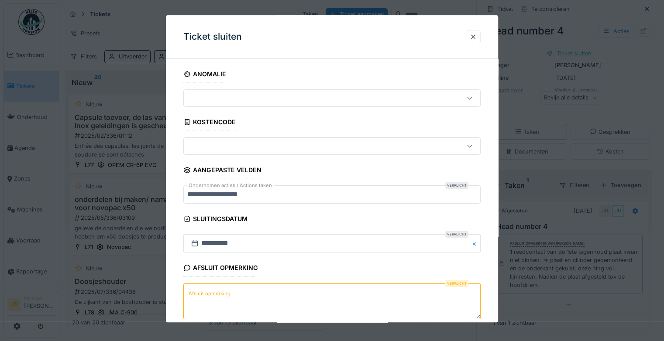 Image resolution: width=664 pixels, height=341 pixels. I want to click on div: Anomalie, so click(205, 75).